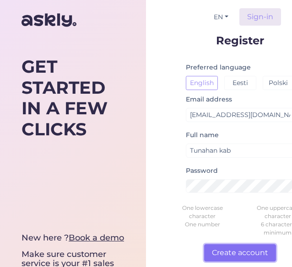 The image size is (292, 267). What do you see at coordinates (209, 99) in the screenshot?
I see `label: Email address` at bounding box center [209, 99].